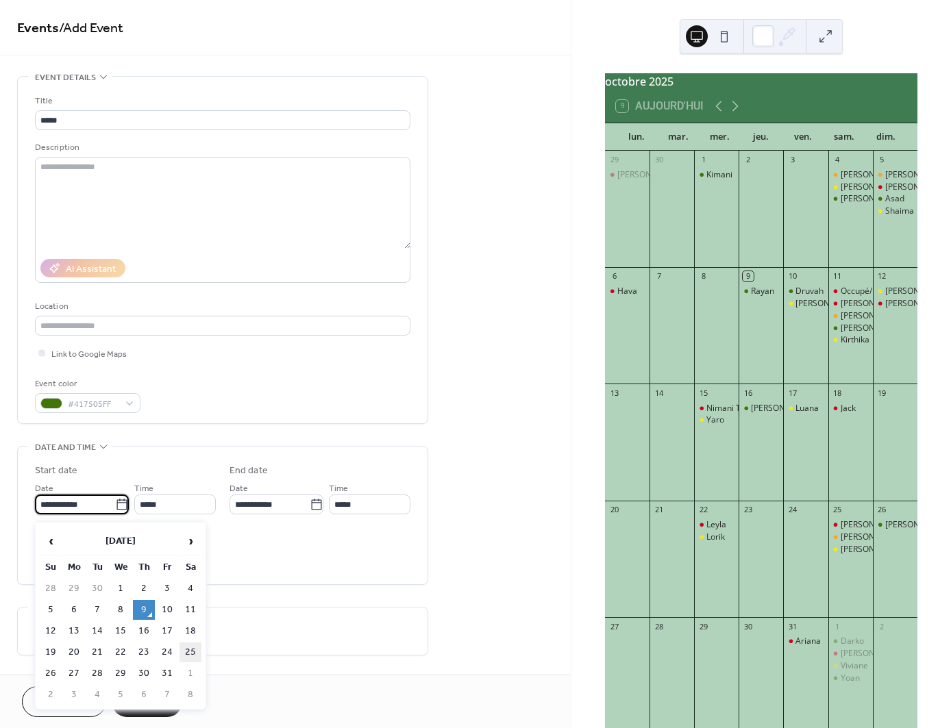 The height and width of the screenshot is (728, 951). I want to click on div: Emma, so click(850, 537).